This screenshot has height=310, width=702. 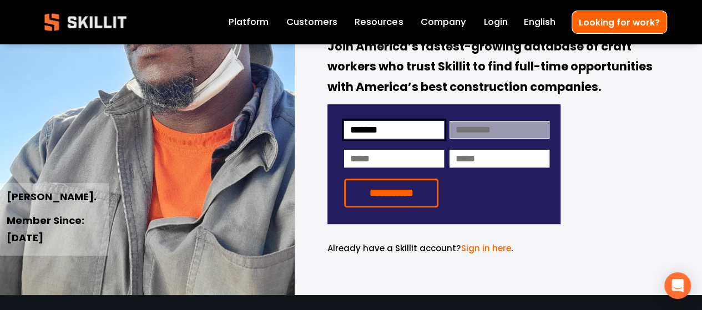 What do you see at coordinates (249, 22) in the screenshot?
I see `a: Platform` at bounding box center [249, 22].